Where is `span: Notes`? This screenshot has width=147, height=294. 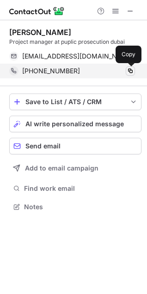
span: Notes is located at coordinates (81, 207).